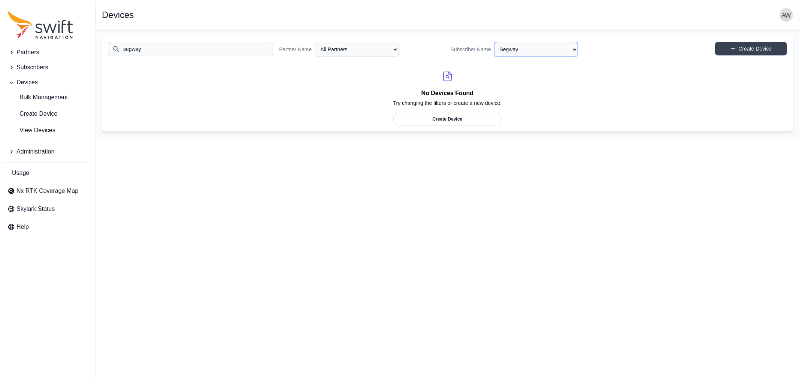 The image size is (799, 379). What do you see at coordinates (536, 49) in the screenshot?
I see `select: Subscriber` at bounding box center [536, 49].